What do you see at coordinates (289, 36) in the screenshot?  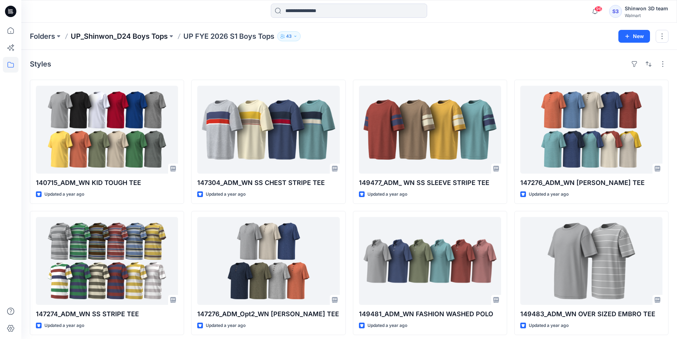 I see `button: 43` at bounding box center [289, 36].